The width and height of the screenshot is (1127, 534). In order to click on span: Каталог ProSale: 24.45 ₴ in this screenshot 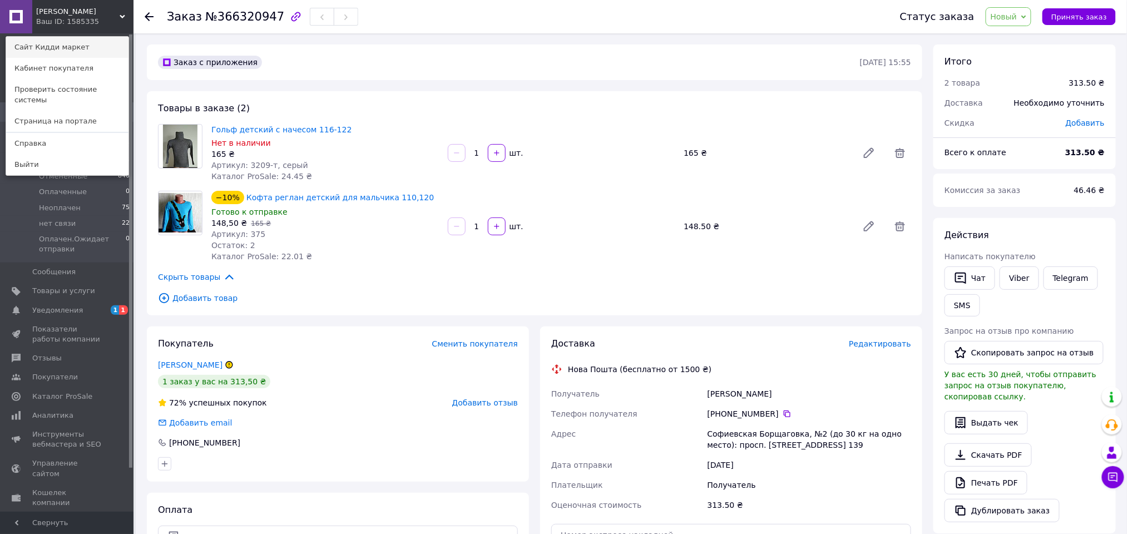, I will do `click(261, 176)`.